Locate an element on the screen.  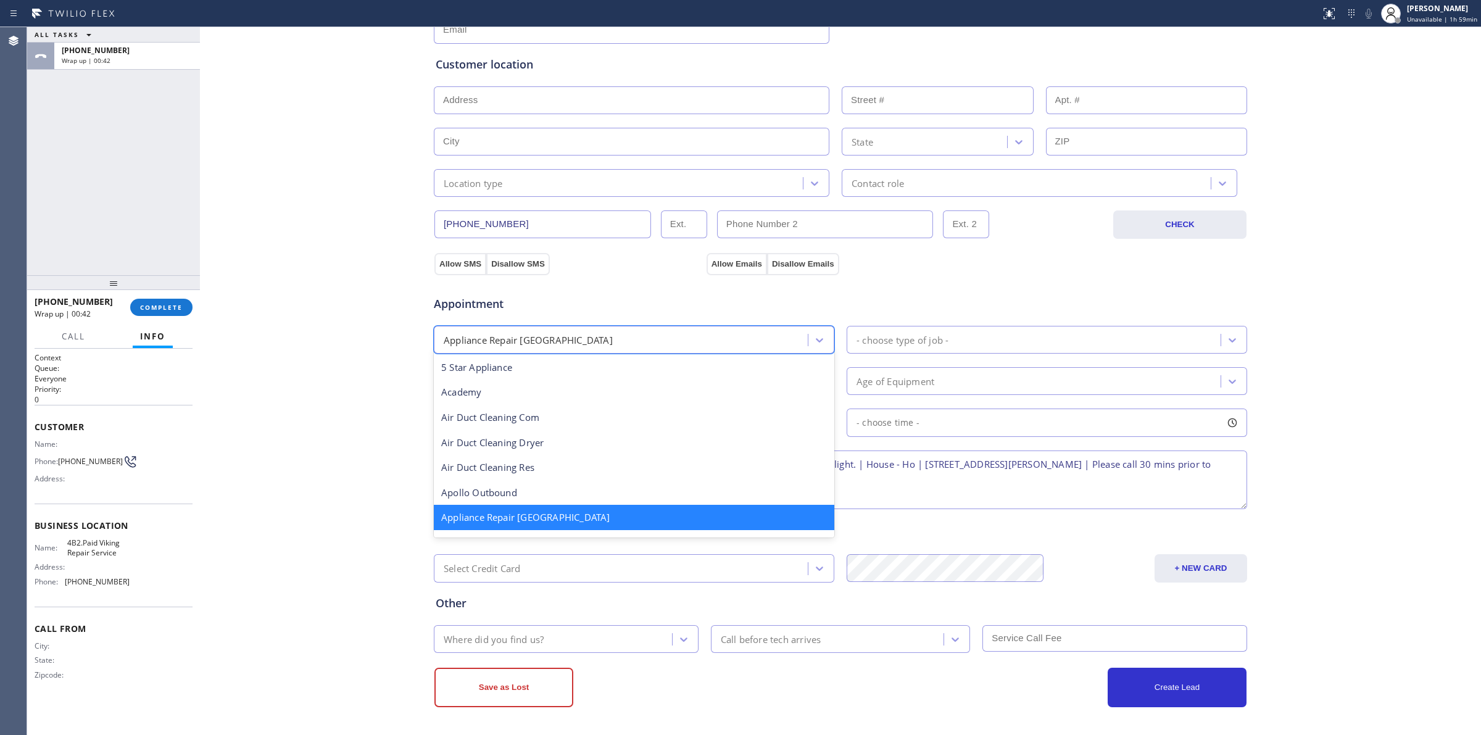
input: Phone Number 2 is located at coordinates (825, 224).